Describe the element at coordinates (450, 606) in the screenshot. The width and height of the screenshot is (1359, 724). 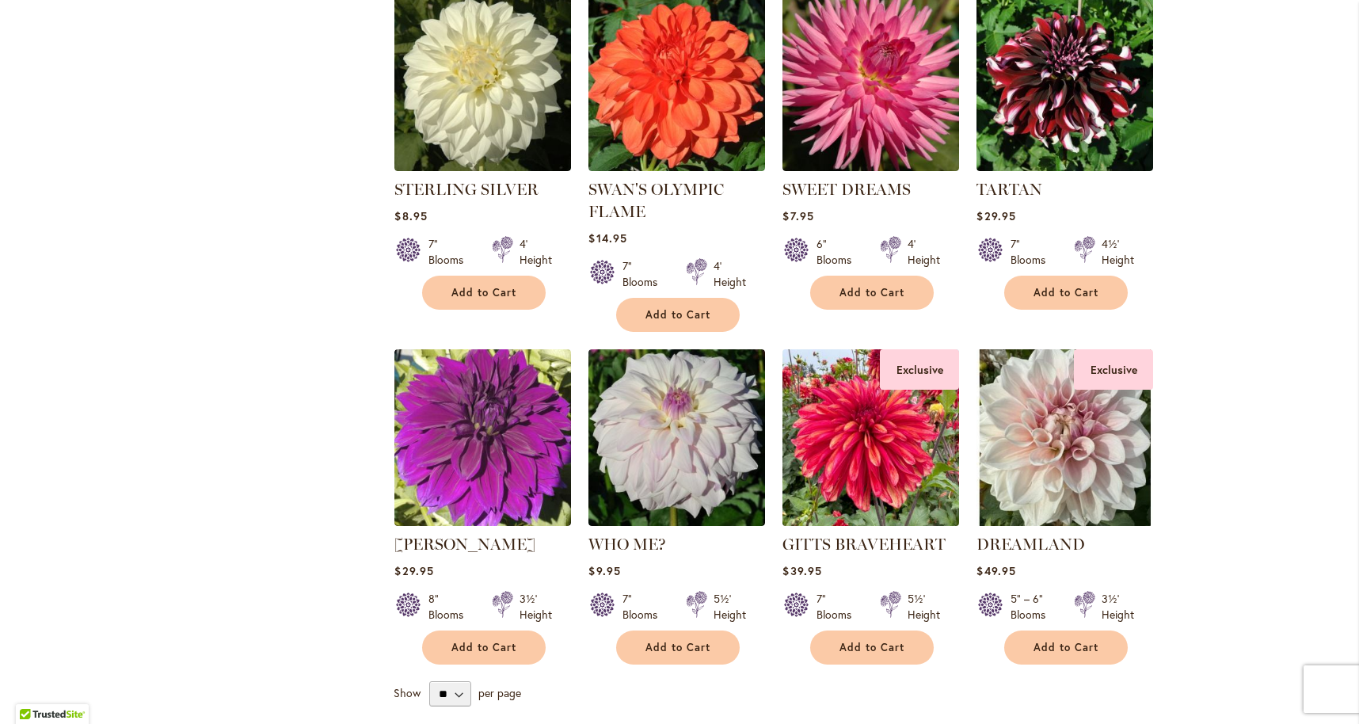
I see `div: 8" Blooms` at that location.